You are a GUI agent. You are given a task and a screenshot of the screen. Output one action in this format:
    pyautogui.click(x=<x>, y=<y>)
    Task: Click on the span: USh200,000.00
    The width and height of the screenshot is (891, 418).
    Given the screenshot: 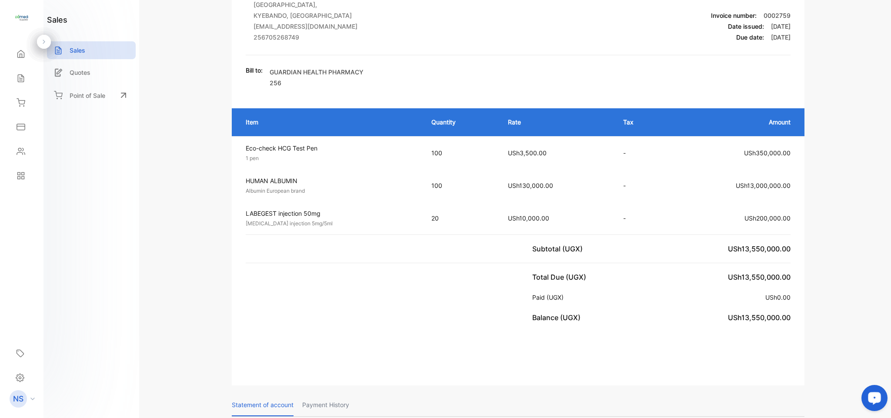 What is the action you would take?
    pyautogui.click(x=767, y=218)
    